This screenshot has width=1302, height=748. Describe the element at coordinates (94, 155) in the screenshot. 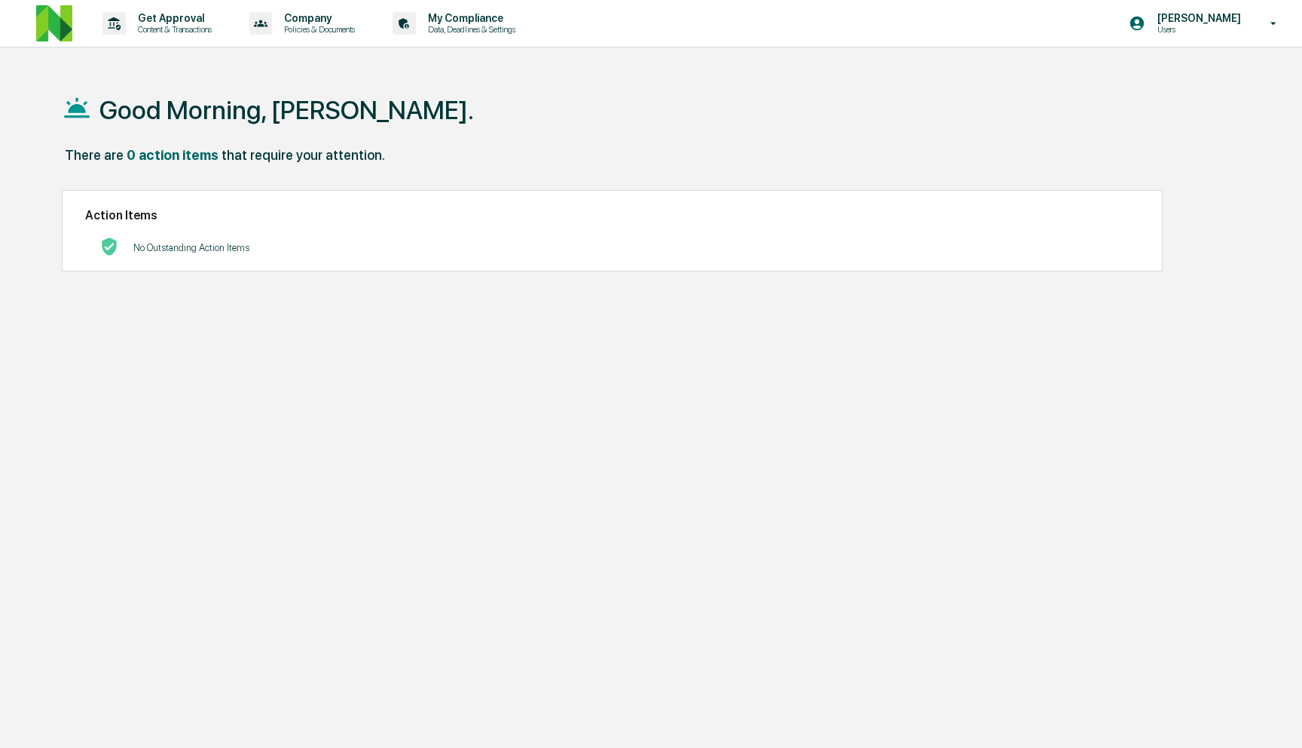

I see `div: There are` at that location.